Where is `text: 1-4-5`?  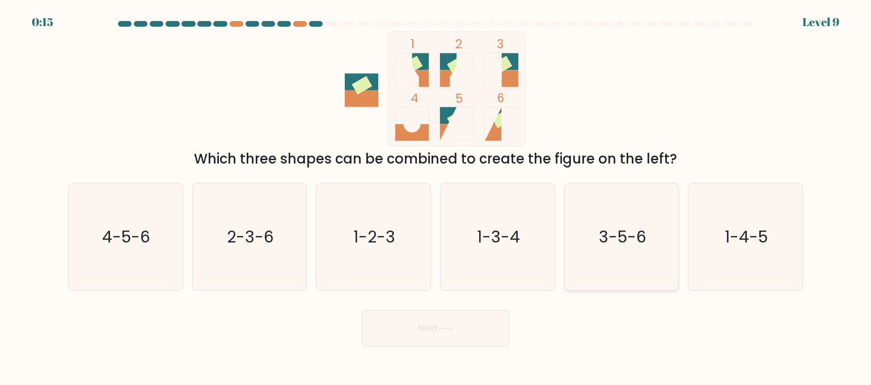 text: 1-4-5 is located at coordinates (746, 236).